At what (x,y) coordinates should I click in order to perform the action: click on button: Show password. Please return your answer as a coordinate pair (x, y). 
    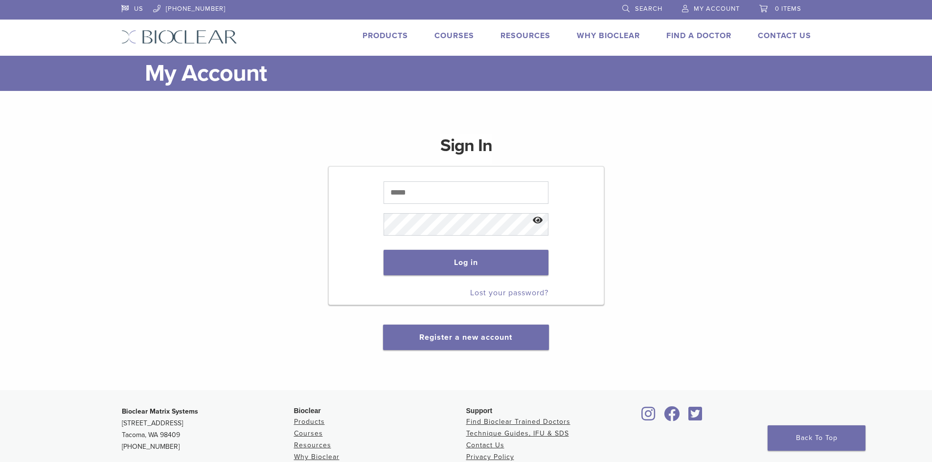
    Looking at the image, I should click on (538, 221).